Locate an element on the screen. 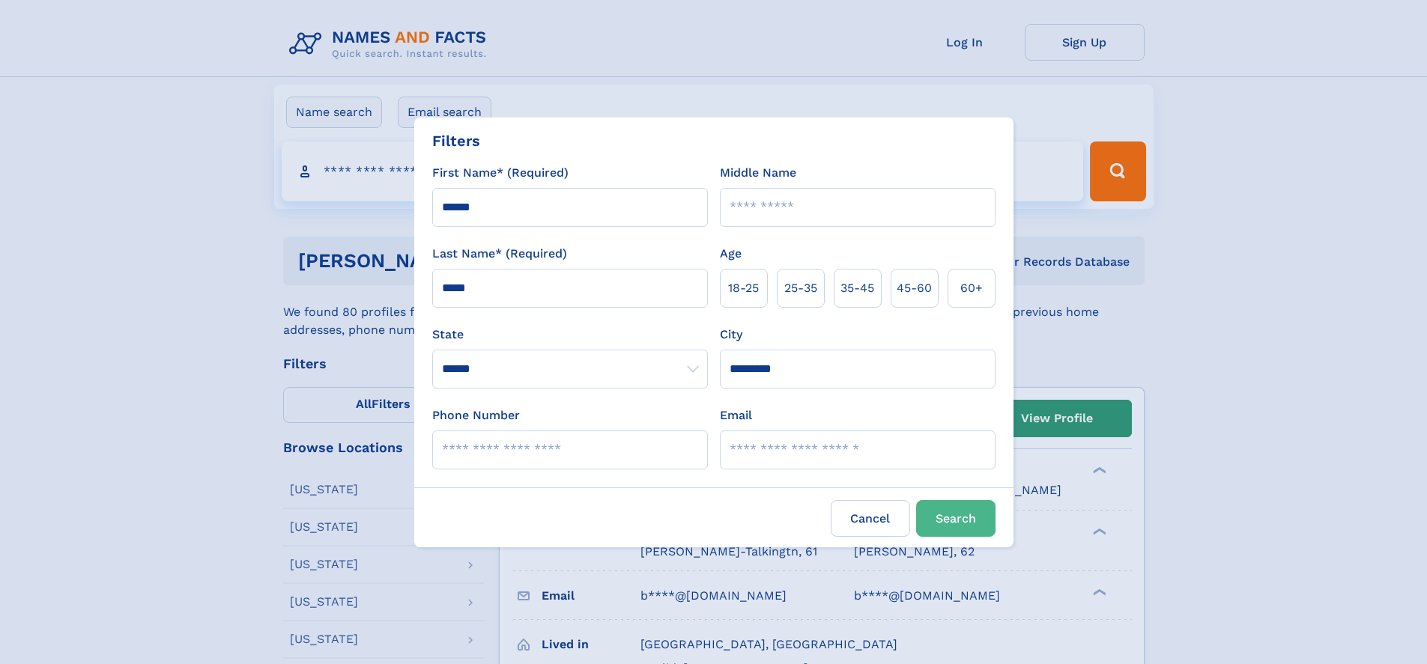 The width and height of the screenshot is (1427, 664). button: Search is located at coordinates (956, 518).